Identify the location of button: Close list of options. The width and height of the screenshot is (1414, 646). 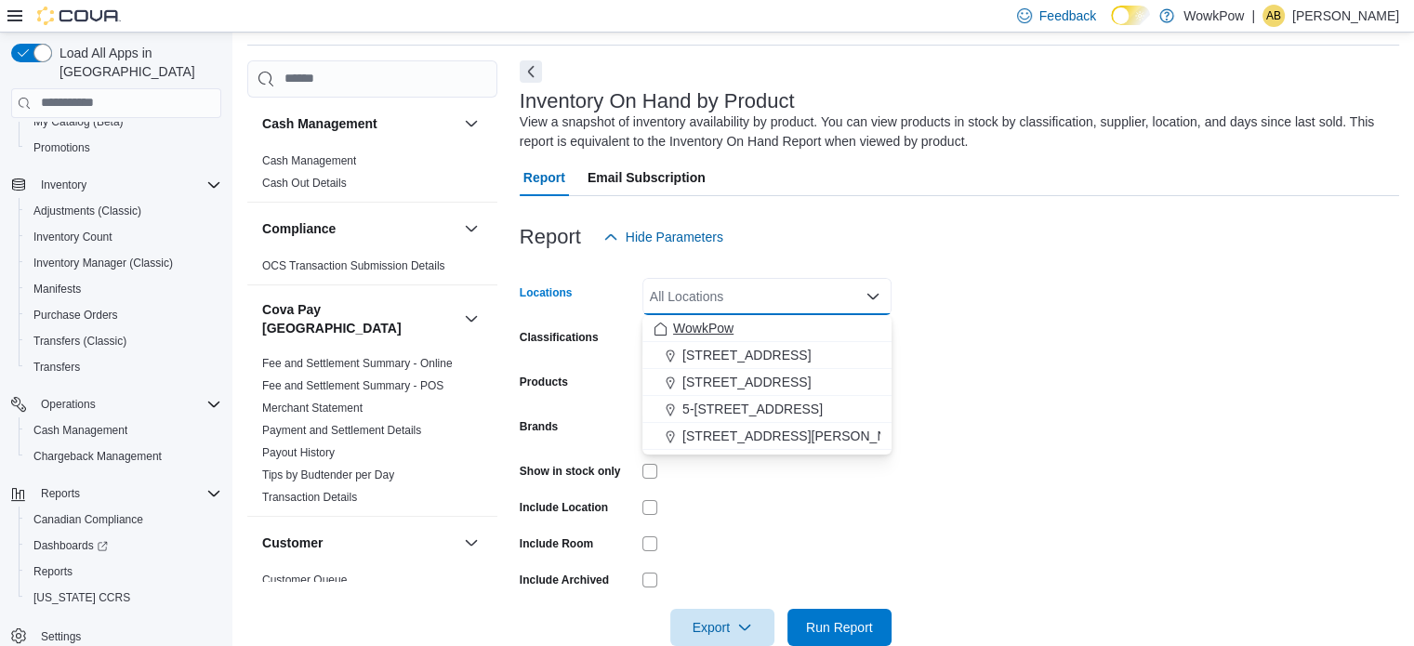
(873, 297).